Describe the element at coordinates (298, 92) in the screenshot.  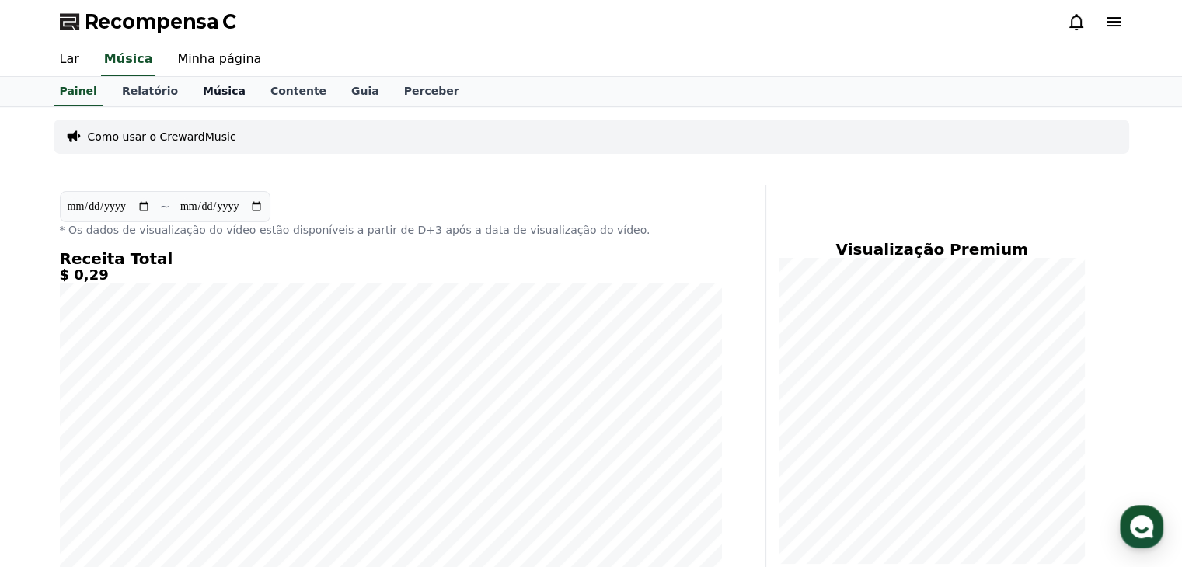
I see `a: Contente` at that location.